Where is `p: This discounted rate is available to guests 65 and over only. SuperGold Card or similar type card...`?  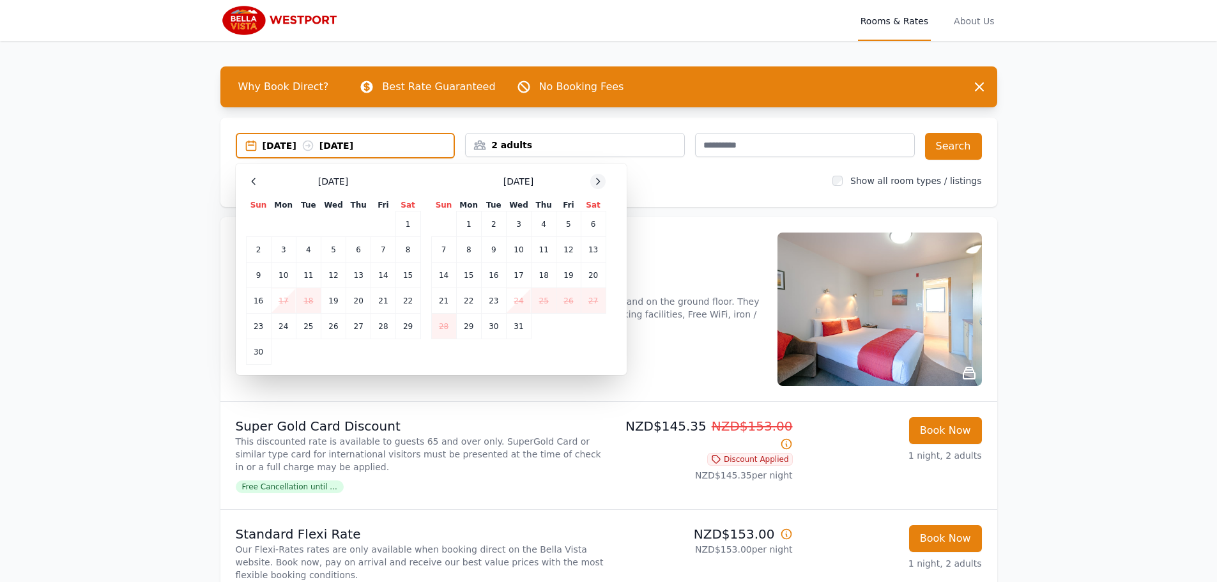 p: This discounted rate is available to guests 65 and over only. SuperGold Card or similar type card... is located at coordinates (420, 454).